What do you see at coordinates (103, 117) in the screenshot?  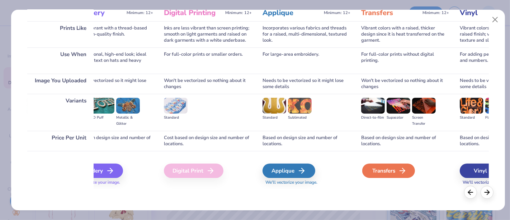 I see `div: 3D Puff` at bounding box center [103, 117].